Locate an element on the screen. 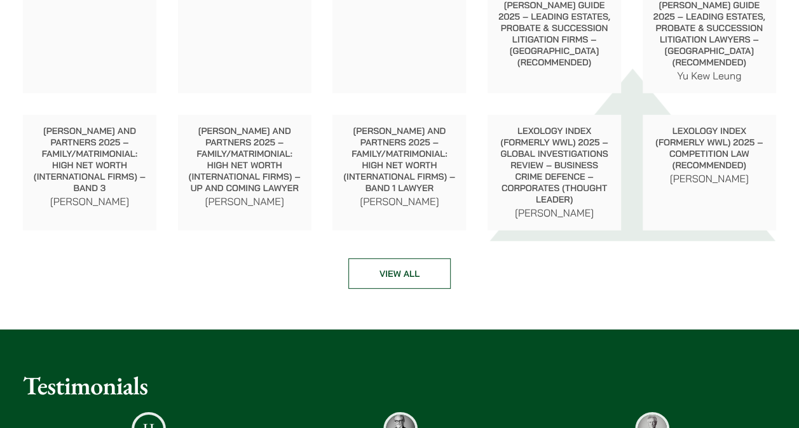 The height and width of the screenshot is (428, 799). h2: Testimonials is located at coordinates (399, 386).